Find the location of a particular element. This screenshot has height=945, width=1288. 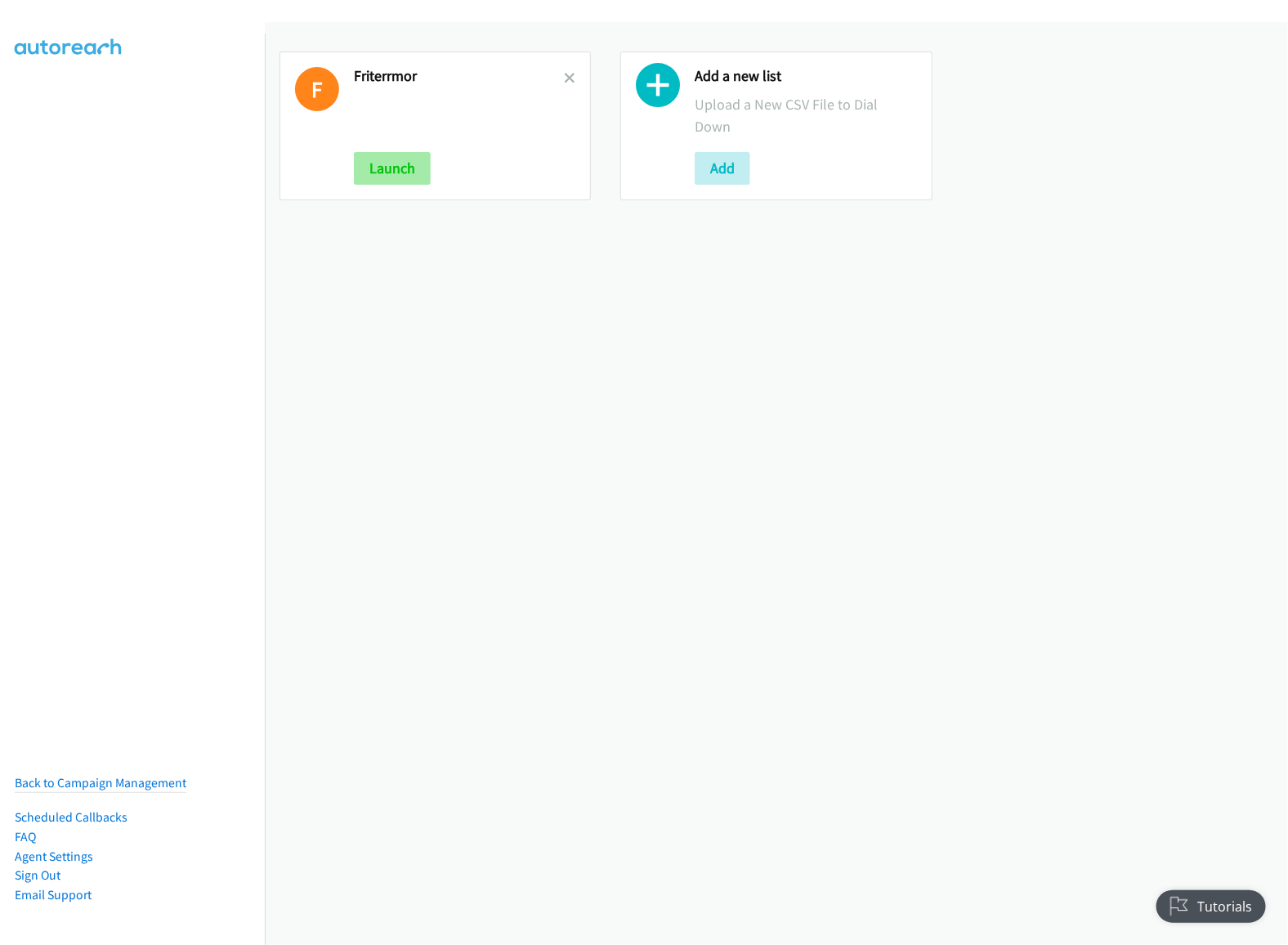

button: Launch is located at coordinates (392, 169).